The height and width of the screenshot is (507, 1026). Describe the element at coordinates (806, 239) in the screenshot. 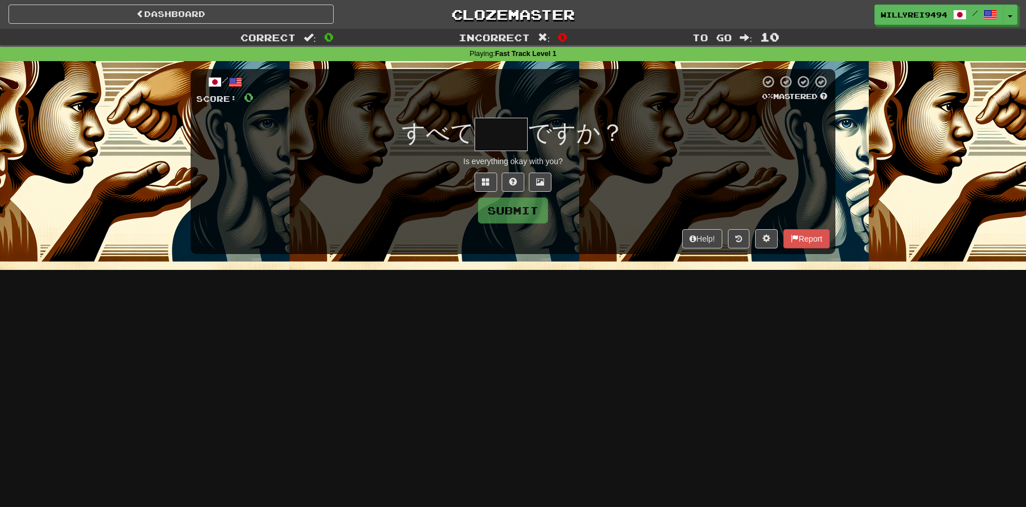

I see `button: Report` at that location.